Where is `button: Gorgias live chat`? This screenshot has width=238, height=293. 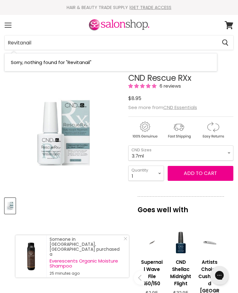 button: Gorgias live chat is located at coordinates (12, 11).